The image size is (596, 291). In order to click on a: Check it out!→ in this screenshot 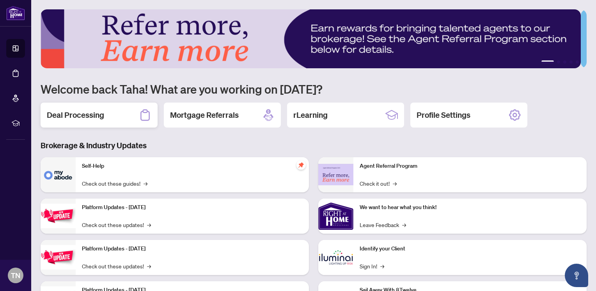, I will do `click(378, 183)`.